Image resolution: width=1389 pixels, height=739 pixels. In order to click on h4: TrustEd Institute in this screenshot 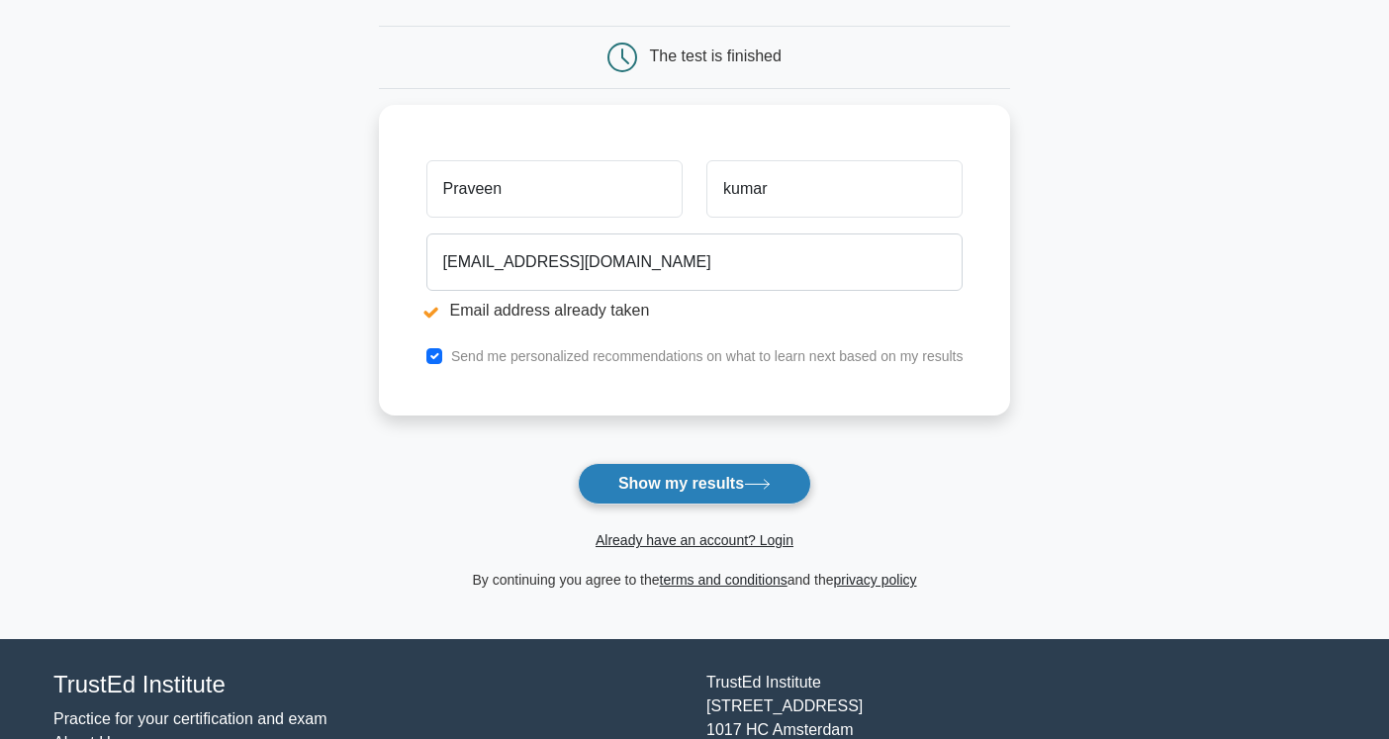, I will do `click(368, 685)`.